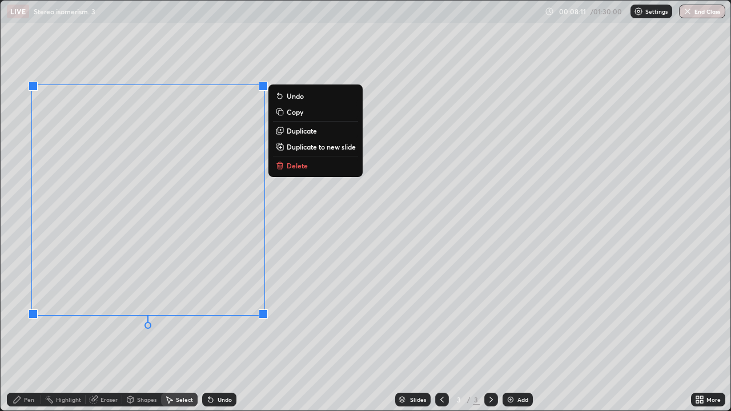 Image resolution: width=731 pixels, height=411 pixels. What do you see at coordinates (295, 96) in the screenshot?
I see `p: Undo` at bounding box center [295, 96].